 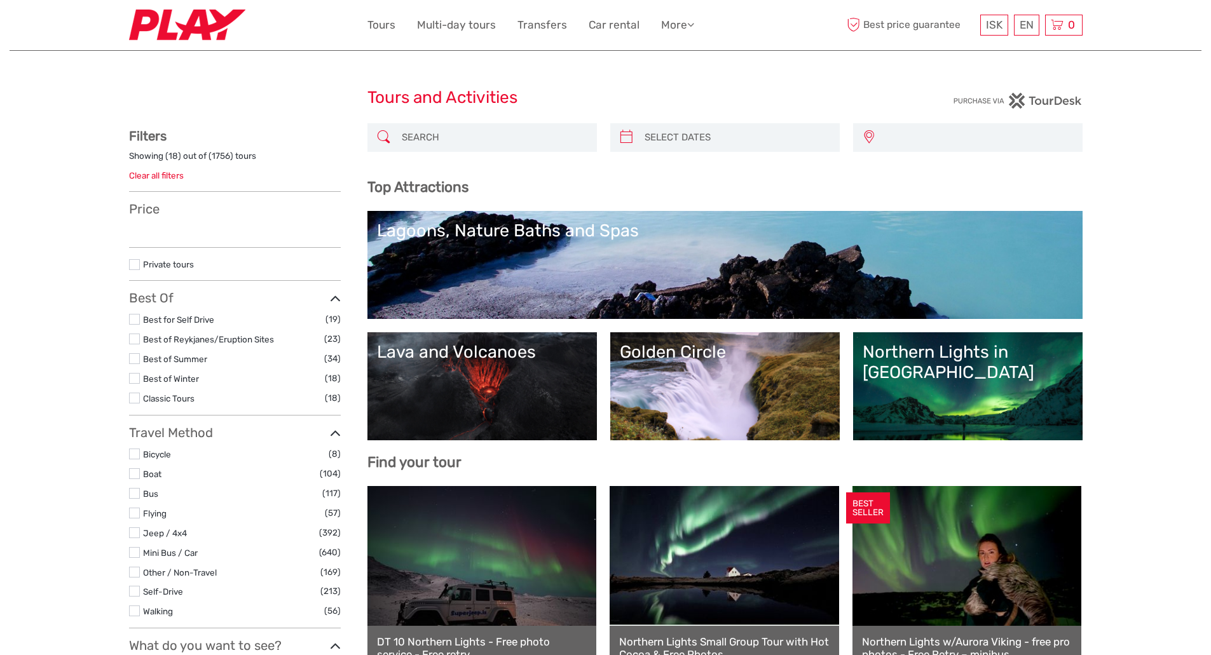 What do you see at coordinates (606, 98) in the screenshot?
I see `h1: Tours and Activities` at bounding box center [606, 98].